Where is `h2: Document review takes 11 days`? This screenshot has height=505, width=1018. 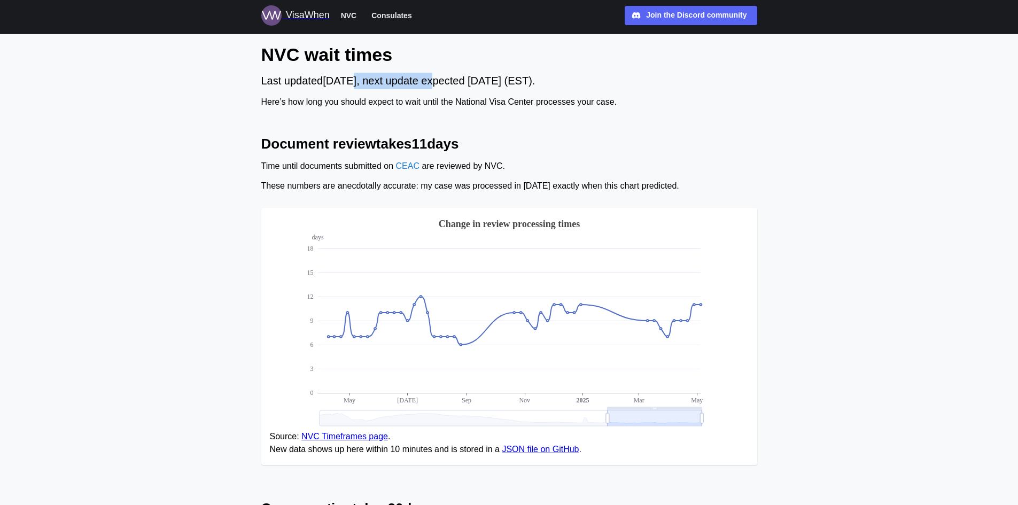
h2: Document review takes 11 days is located at coordinates (509, 144).